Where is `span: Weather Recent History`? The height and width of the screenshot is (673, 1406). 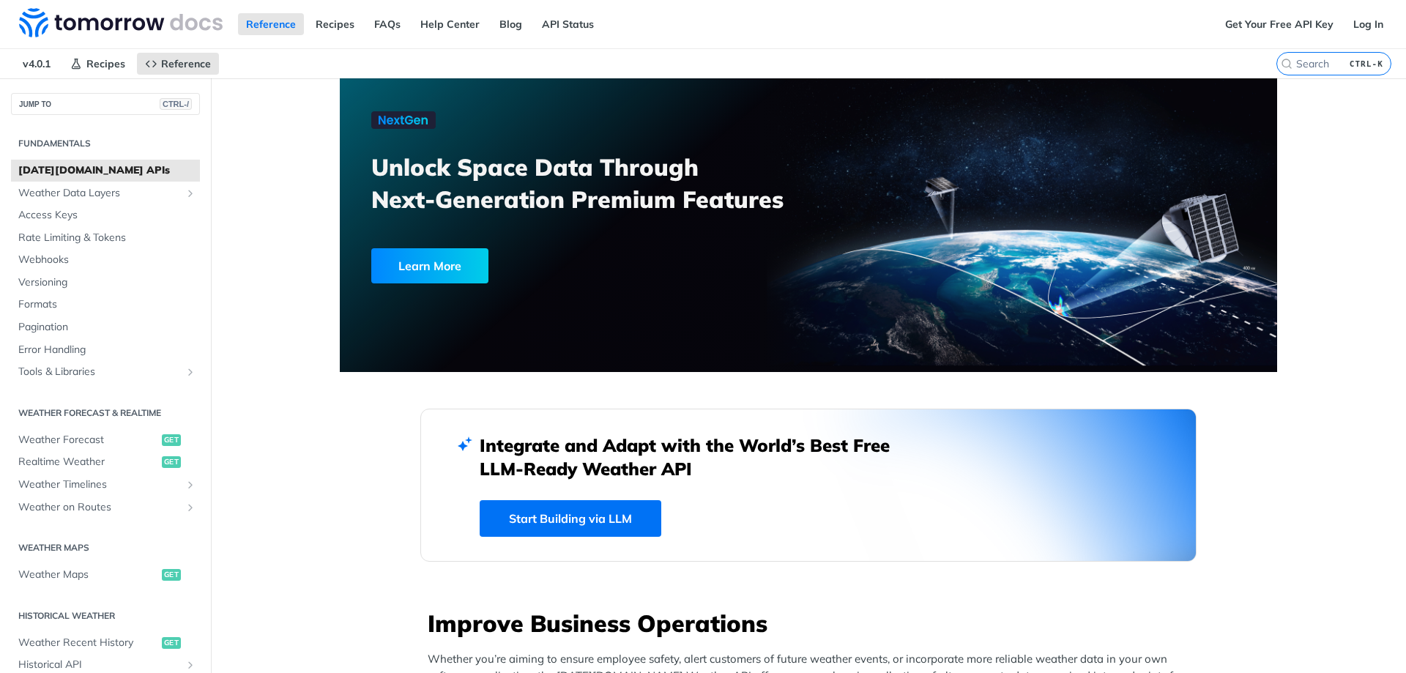 span: Weather Recent History is located at coordinates (88, 643).